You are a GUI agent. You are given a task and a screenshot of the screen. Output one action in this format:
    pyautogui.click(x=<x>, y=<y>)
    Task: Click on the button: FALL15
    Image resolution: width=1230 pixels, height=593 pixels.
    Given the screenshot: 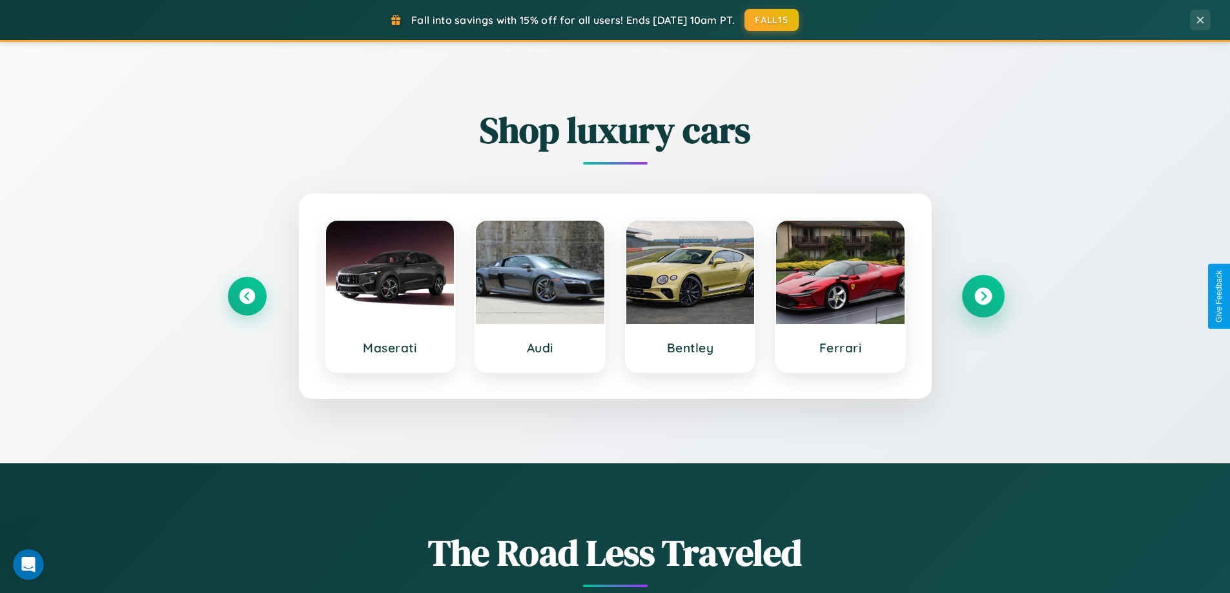 What is the action you would take?
    pyautogui.click(x=771, y=20)
    